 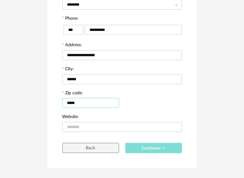 I want to click on span: Continuer, so click(x=154, y=148).